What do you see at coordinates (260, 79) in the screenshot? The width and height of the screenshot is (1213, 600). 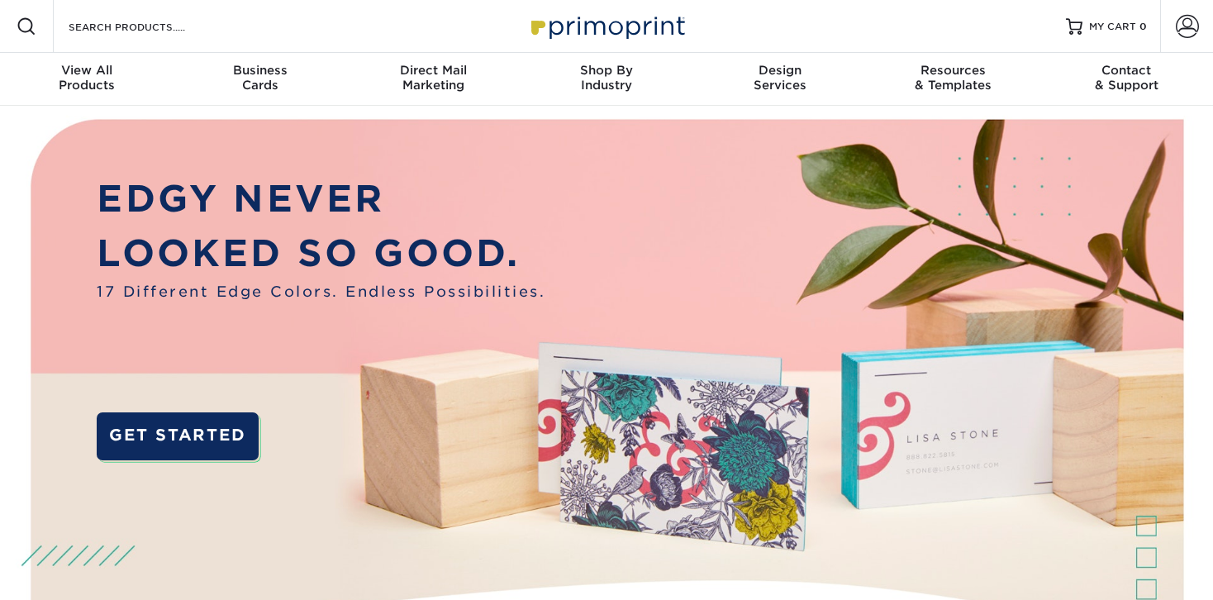 I see `a: BusinessCards` at bounding box center [260, 79].